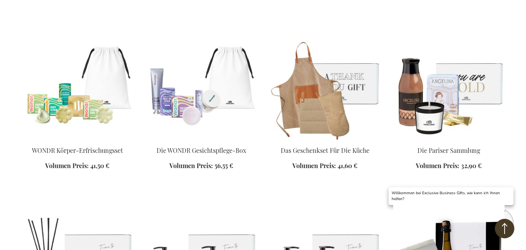 Image resolution: width=526 pixels, height=250 pixels. I want to click on a: The Kitchen Gift Set, so click(325, 140).